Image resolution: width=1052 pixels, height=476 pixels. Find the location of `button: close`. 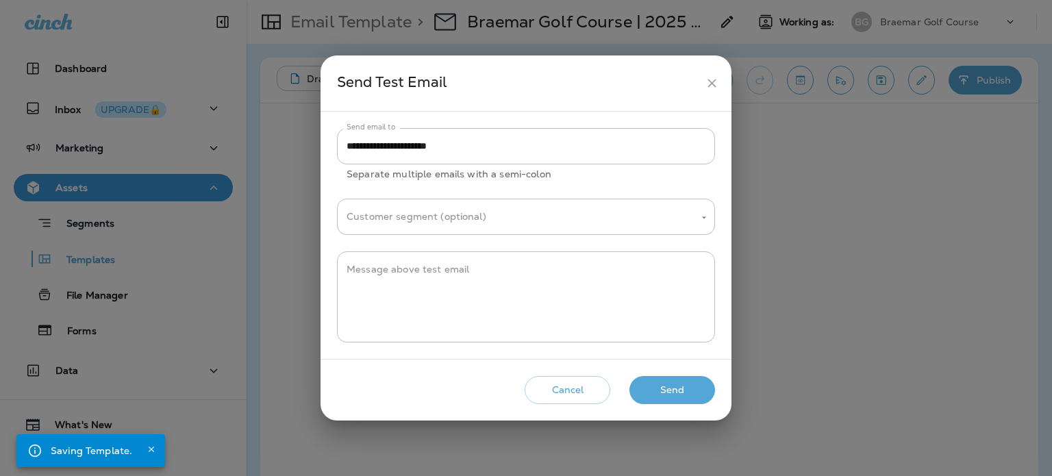

button: close is located at coordinates (712, 83).